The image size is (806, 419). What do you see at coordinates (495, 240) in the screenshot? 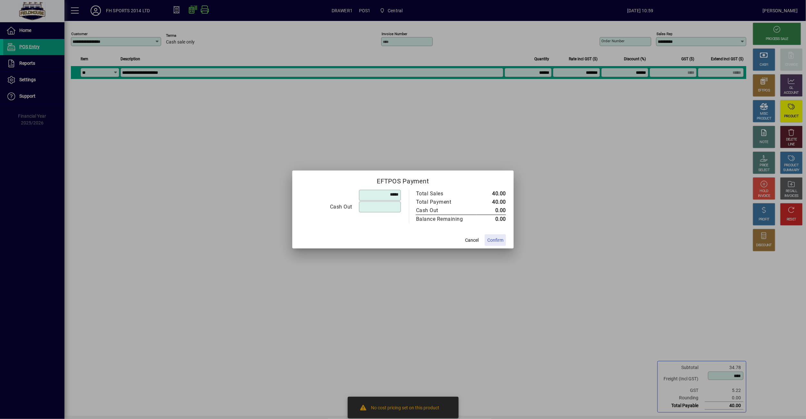
I see `button: Confirm` at bounding box center [495, 240].